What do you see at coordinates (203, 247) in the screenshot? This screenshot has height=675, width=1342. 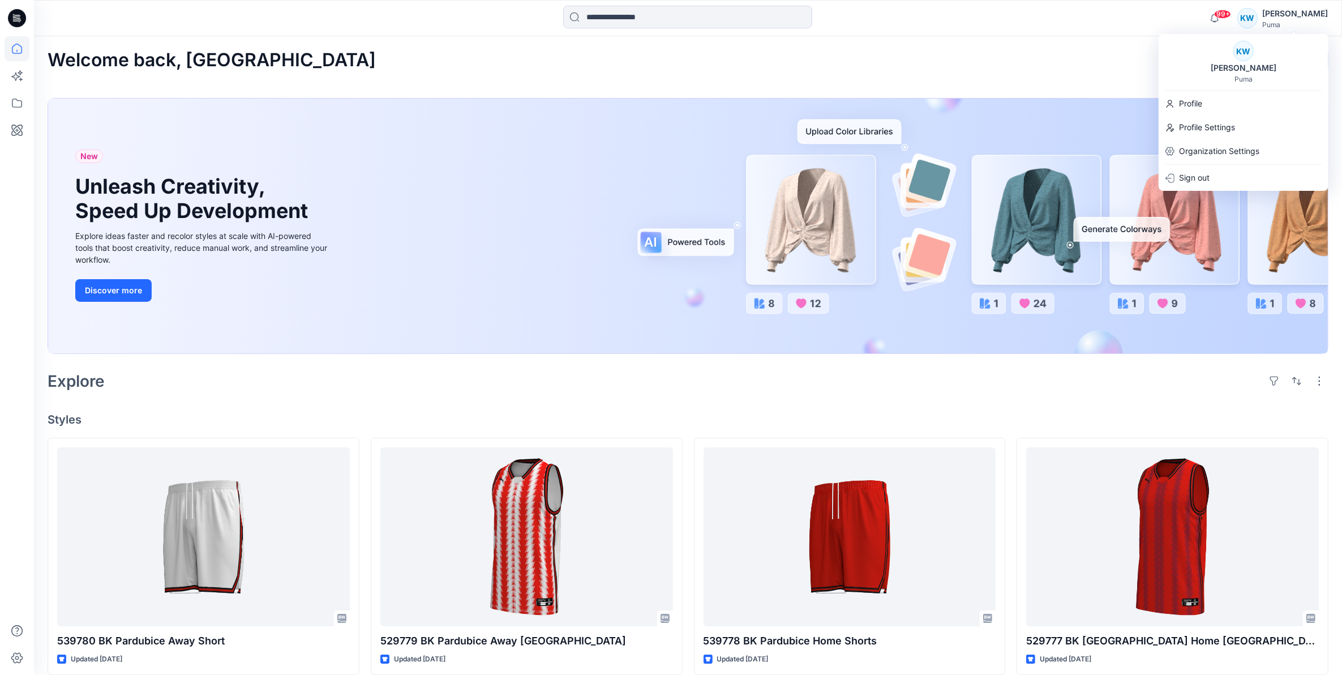 I see `div: Explore ideas faster and recolor styles at scale with AI-powered tools that boost creativity, red...` at bounding box center [203, 247].